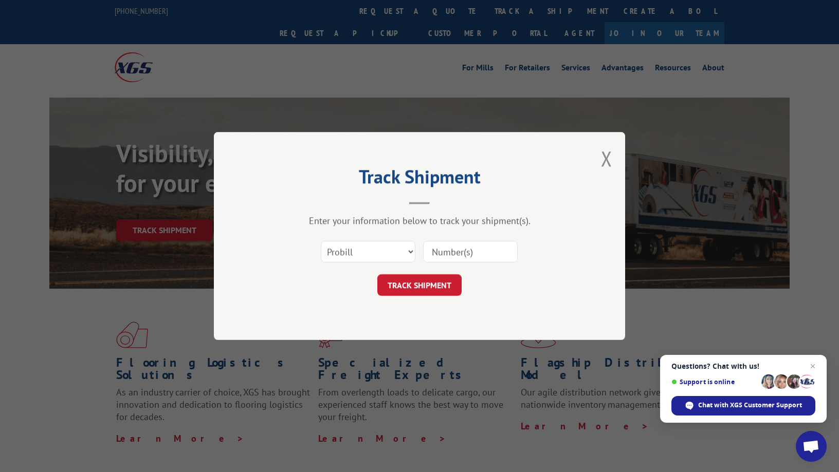  Describe the element at coordinates (811, 447) in the screenshot. I see `div: Open chat` at that location.